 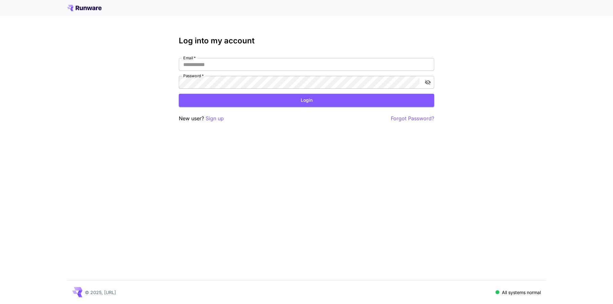 What do you see at coordinates (412, 118) in the screenshot?
I see `button: Forgot Password?` at bounding box center [412, 118].